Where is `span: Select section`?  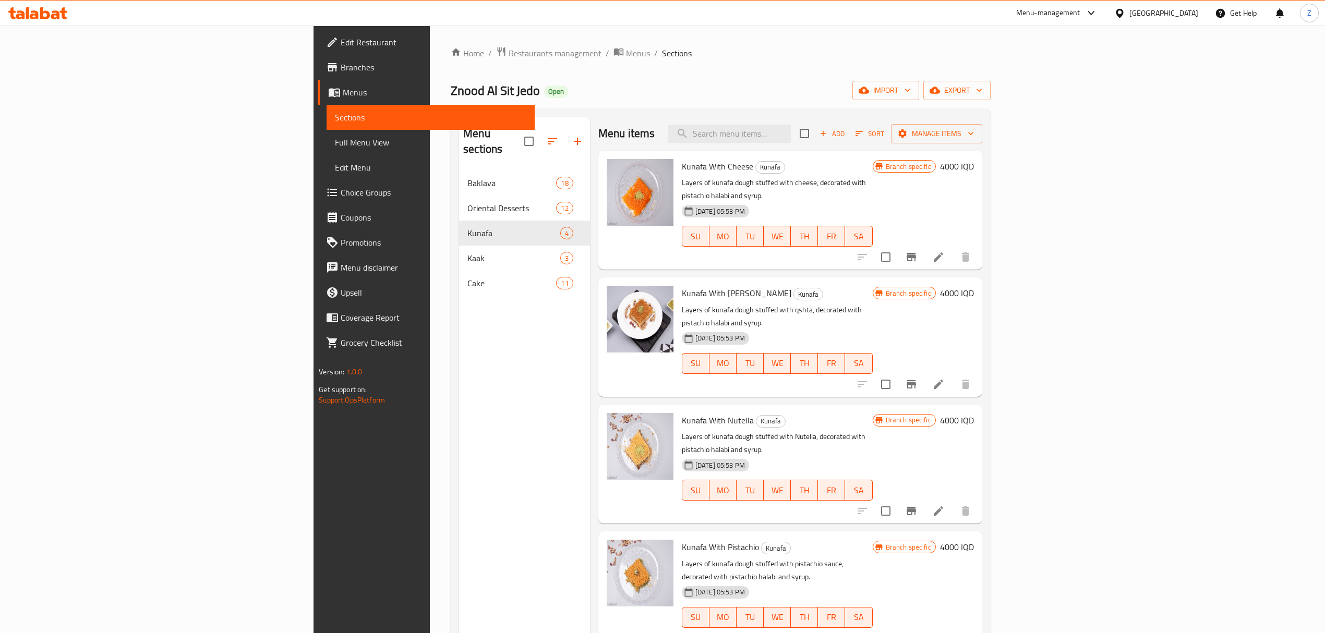
span: Select section is located at coordinates (804, 134).